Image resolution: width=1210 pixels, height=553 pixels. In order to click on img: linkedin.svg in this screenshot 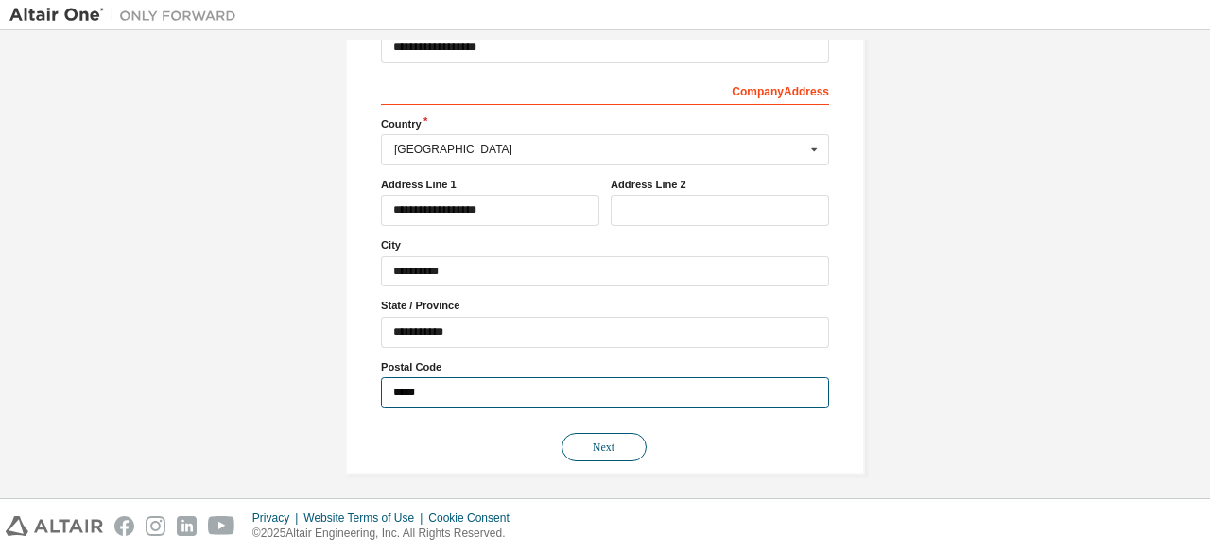, I will do `click(186, 526)`.